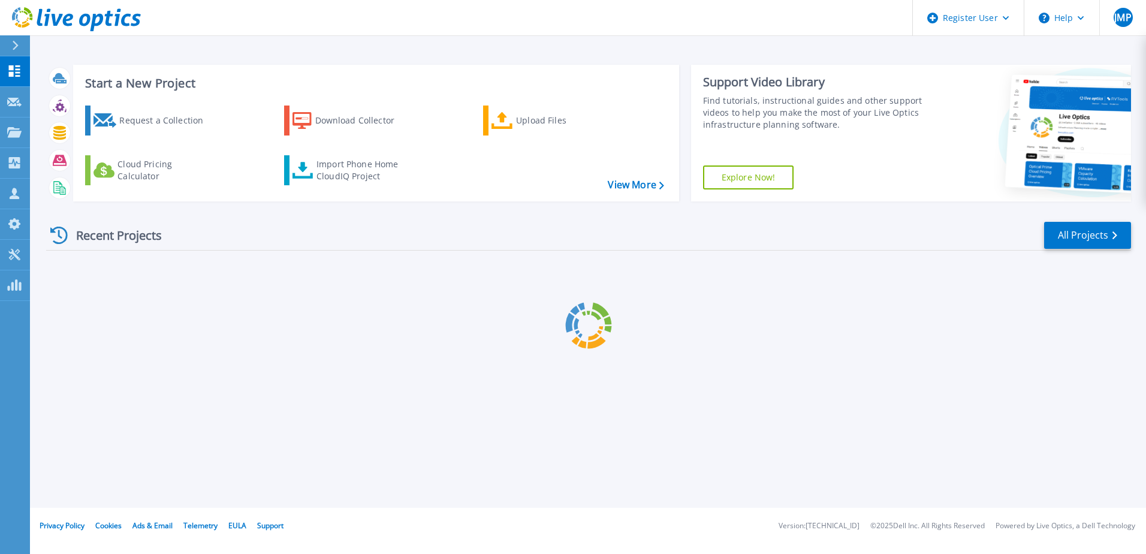  Describe the element at coordinates (152, 170) in the screenshot. I see `a: Cloud Pricing Calculator` at that location.